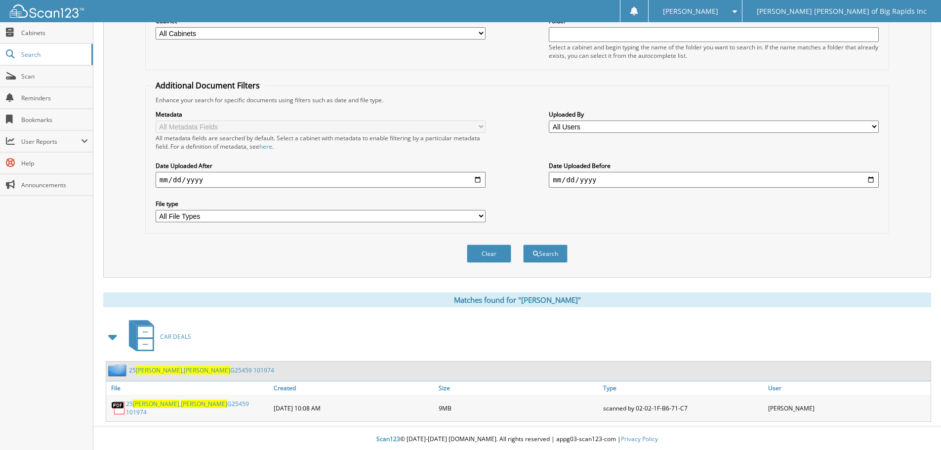 Image resolution: width=941 pixels, height=450 pixels. What do you see at coordinates (175, 336) in the screenshot?
I see `span: CAR DEALS` at bounding box center [175, 336].